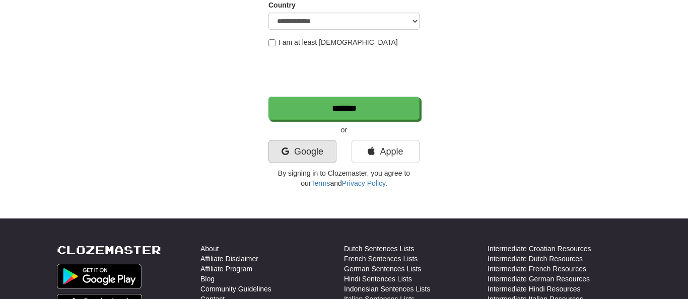 This screenshot has height=299, width=688. I want to click on a: Blog, so click(208, 279).